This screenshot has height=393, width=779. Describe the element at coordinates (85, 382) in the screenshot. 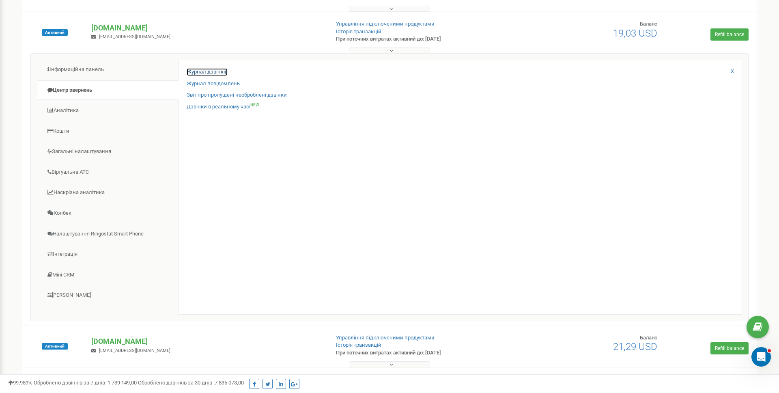

I see `span: Оброблено дзвінків за 7 днів :` at that location.